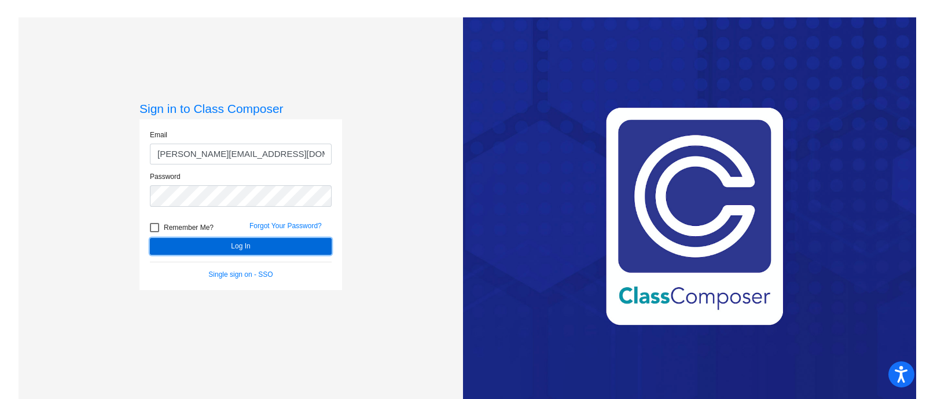  What do you see at coordinates (241, 246) in the screenshot?
I see `button: Log In` at bounding box center [241, 246].